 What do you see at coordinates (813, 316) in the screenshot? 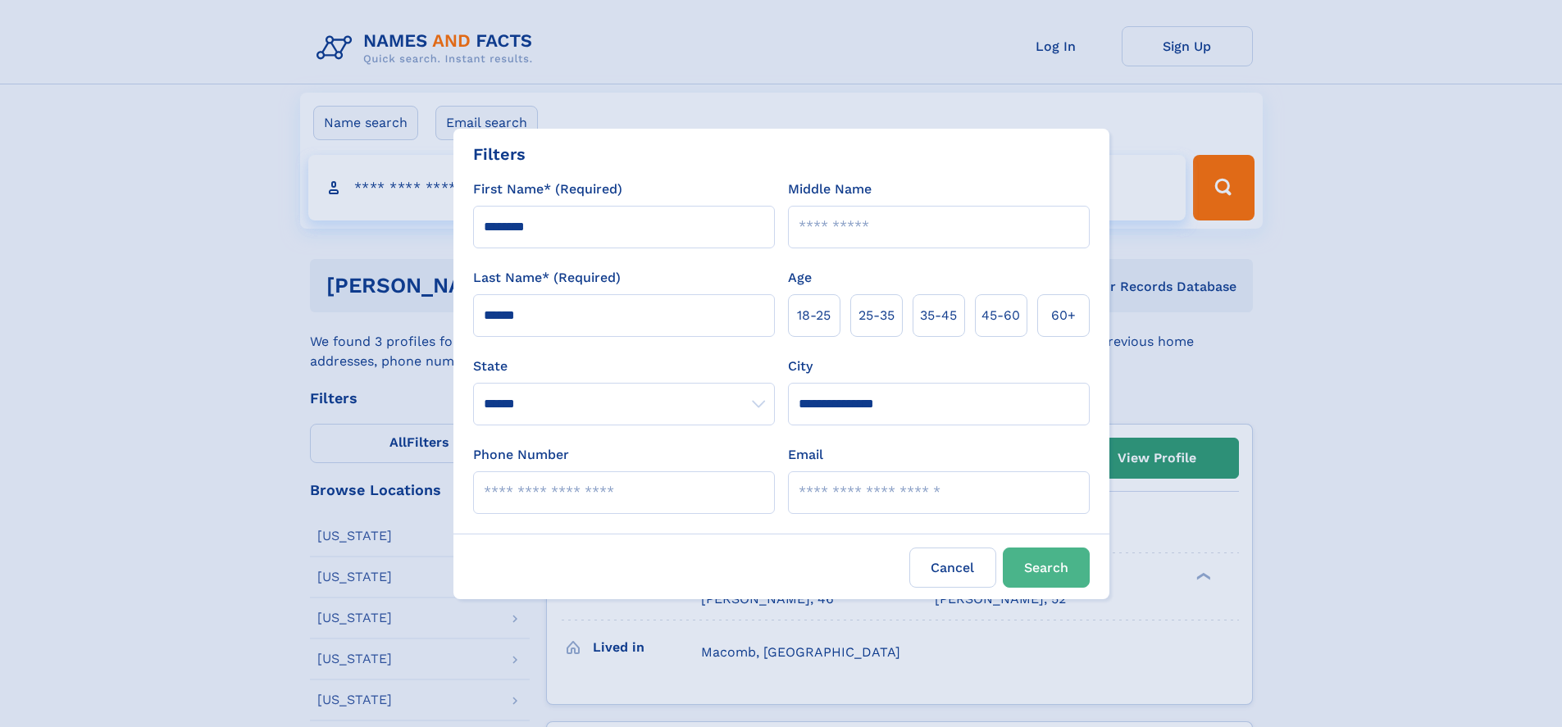
I see `span: 18‑25` at bounding box center [813, 316].